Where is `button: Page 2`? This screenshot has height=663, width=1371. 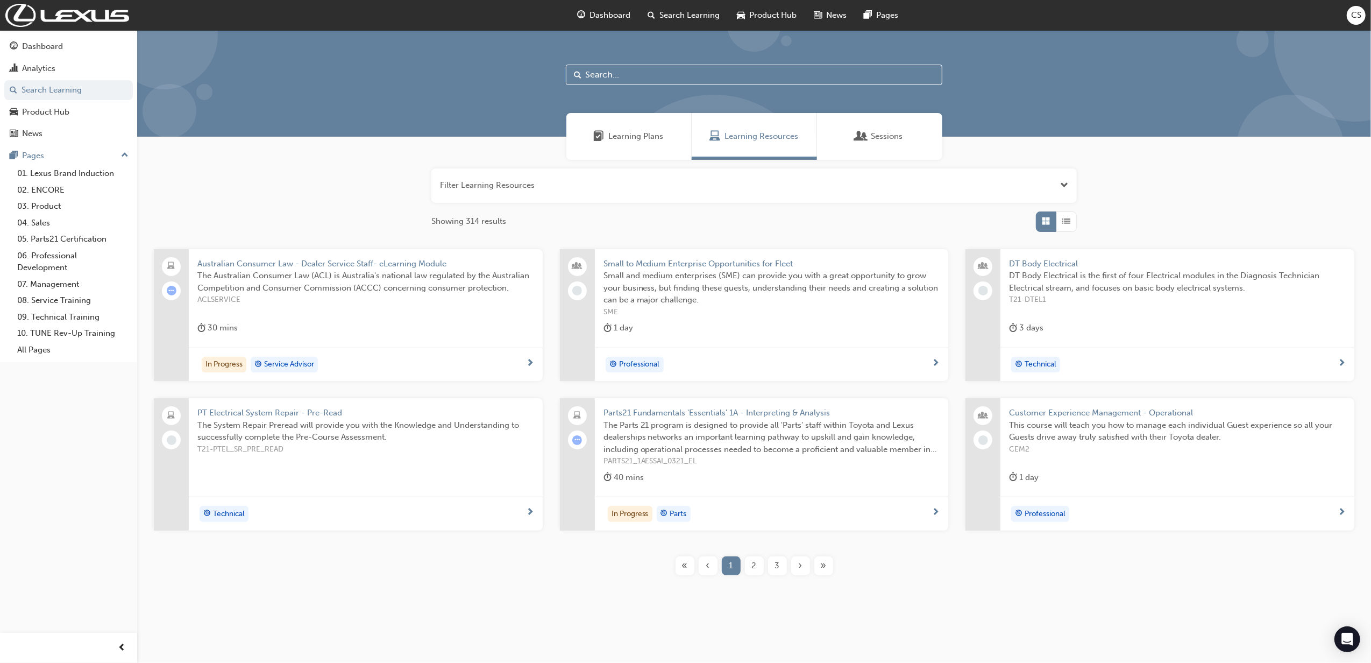
button: Page 2 is located at coordinates (754, 565).